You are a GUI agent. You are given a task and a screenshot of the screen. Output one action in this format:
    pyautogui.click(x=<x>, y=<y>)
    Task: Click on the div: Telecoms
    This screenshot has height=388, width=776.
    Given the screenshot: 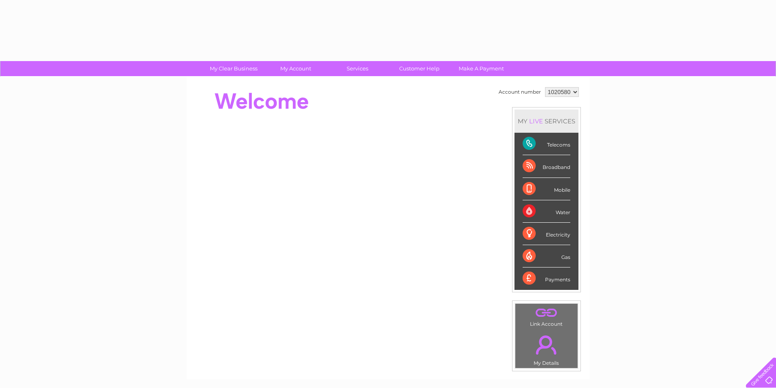 What is the action you would take?
    pyautogui.click(x=547, y=144)
    